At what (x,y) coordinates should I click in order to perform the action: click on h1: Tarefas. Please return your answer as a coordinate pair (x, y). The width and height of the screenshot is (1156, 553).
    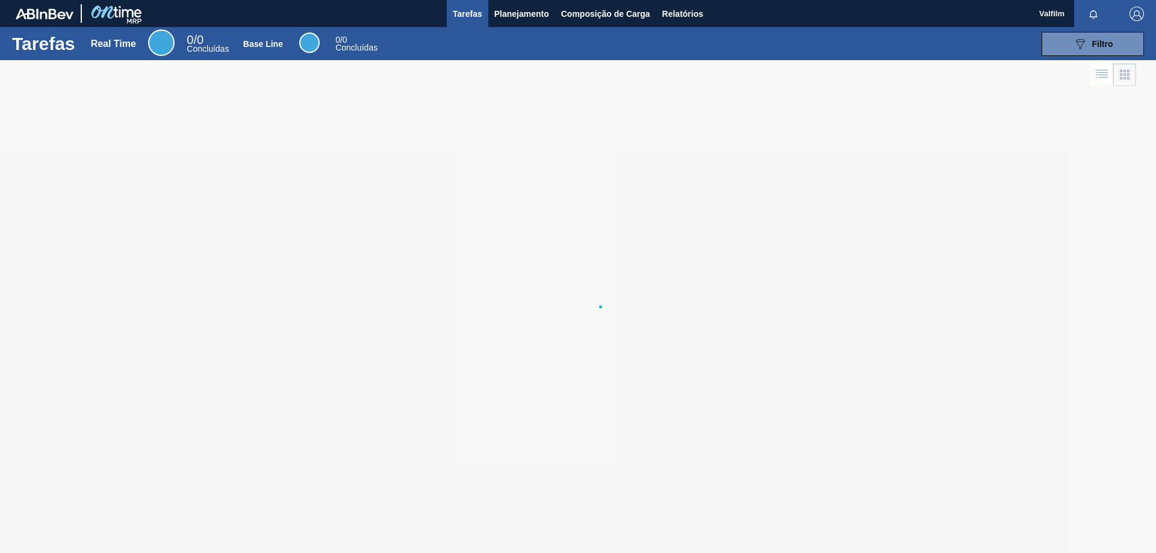
    Looking at the image, I should click on (43, 43).